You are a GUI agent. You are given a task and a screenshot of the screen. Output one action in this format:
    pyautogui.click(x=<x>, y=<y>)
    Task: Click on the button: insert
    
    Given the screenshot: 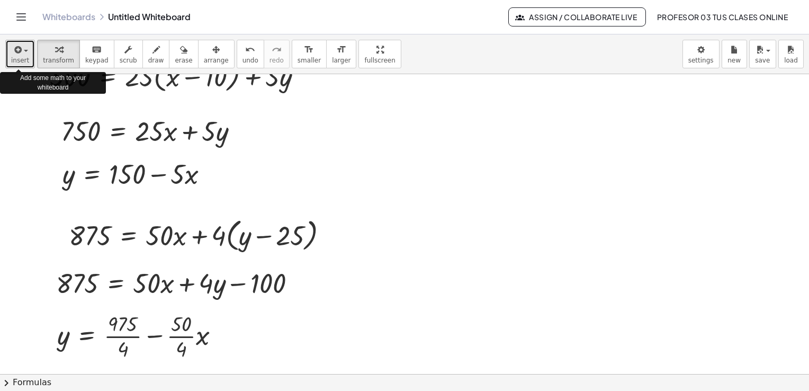 What is the action you would take?
    pyautogui.click(x=20, y=54)
    